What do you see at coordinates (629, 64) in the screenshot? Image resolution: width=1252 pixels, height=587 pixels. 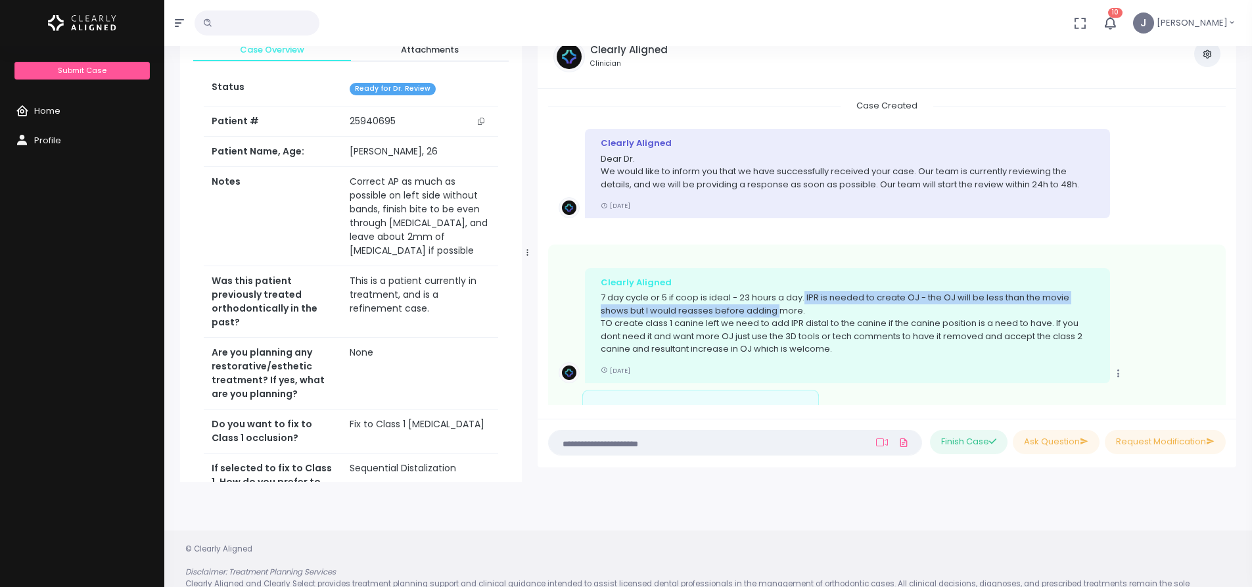 I see `small: Clinician` at bounding box center [629, 64].